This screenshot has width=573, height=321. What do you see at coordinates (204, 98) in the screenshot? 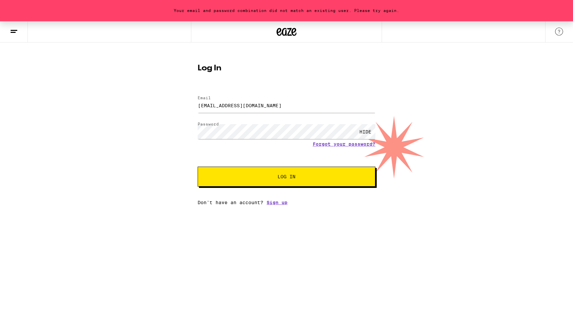
I see `label: Email` at bounding box center [204, 98].